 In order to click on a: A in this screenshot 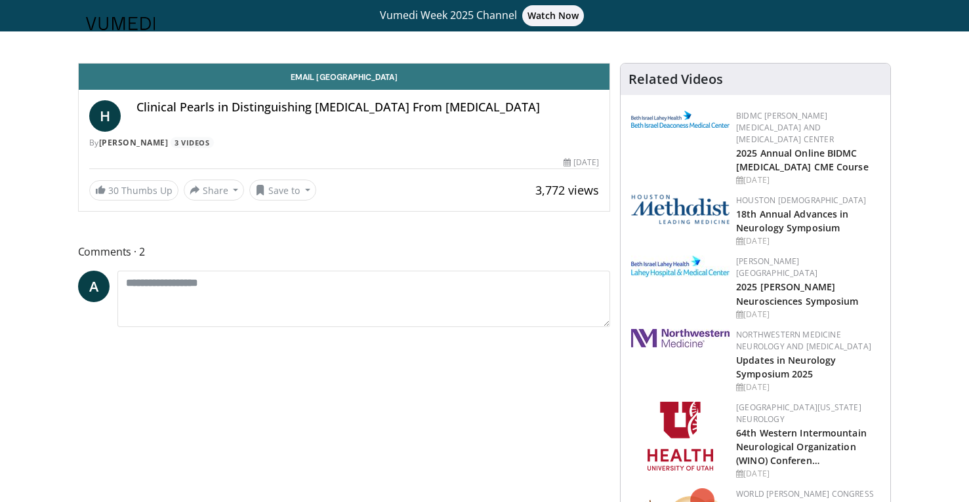, I will do `click(94, 287)`.